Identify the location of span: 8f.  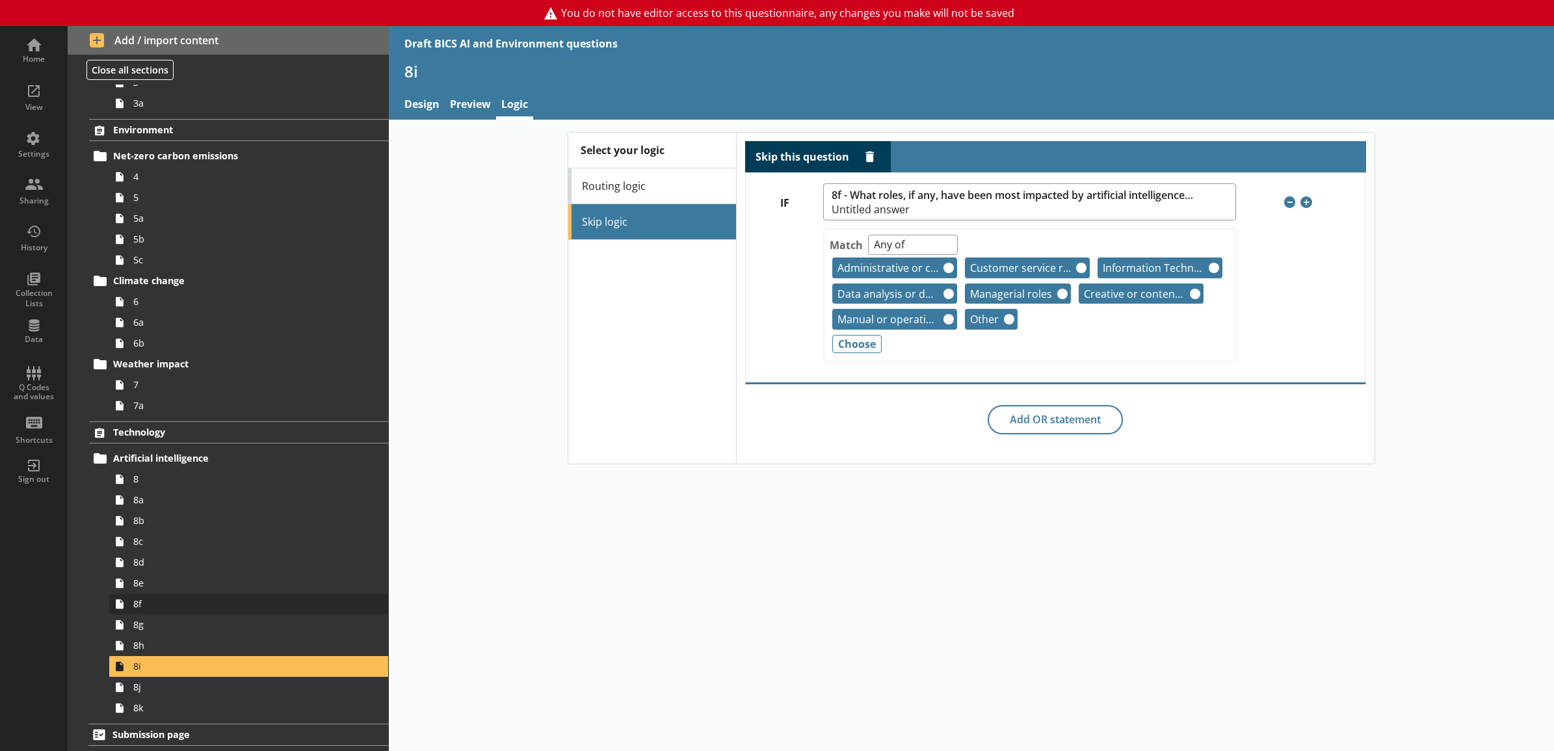
(234, 604).